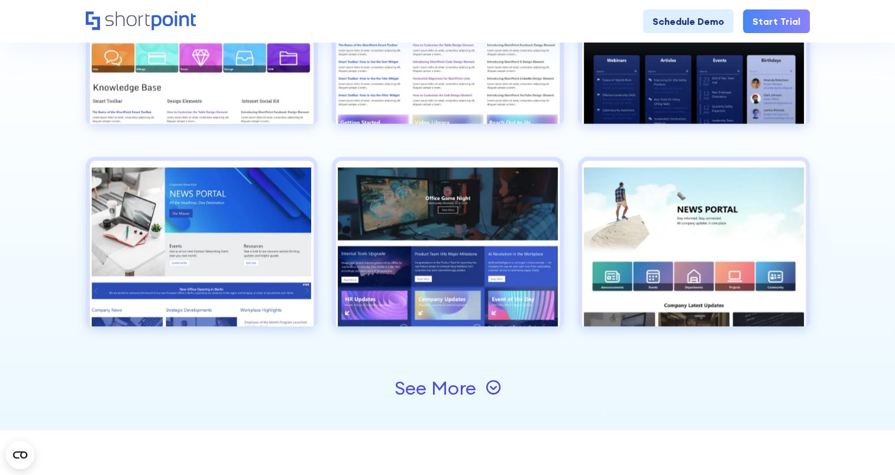 The image size is (895, 475). What do you see at coordinates (202, 251) in the screenshot?
I see `a: News Portal 1` at bounding box center [202, 251].